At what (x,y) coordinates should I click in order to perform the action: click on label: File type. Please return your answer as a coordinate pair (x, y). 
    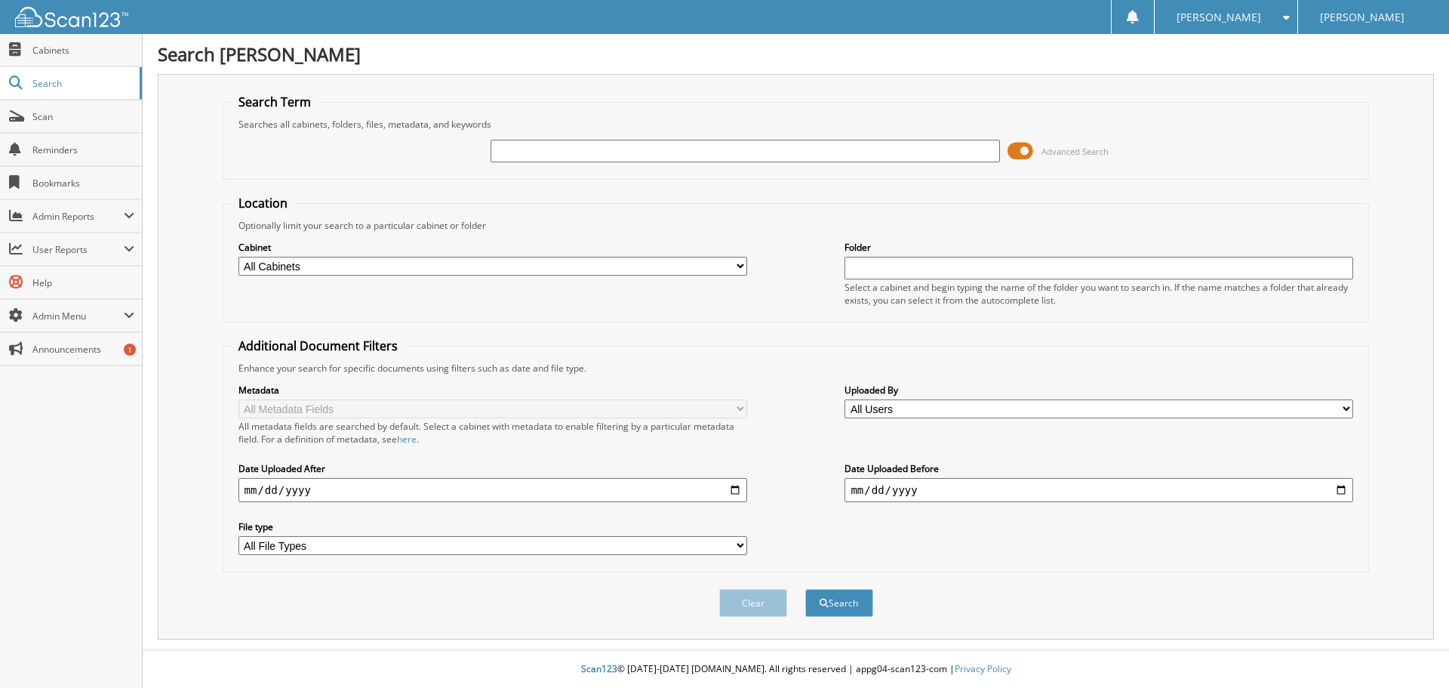
    Looking at the image, I should click on (493, 526).